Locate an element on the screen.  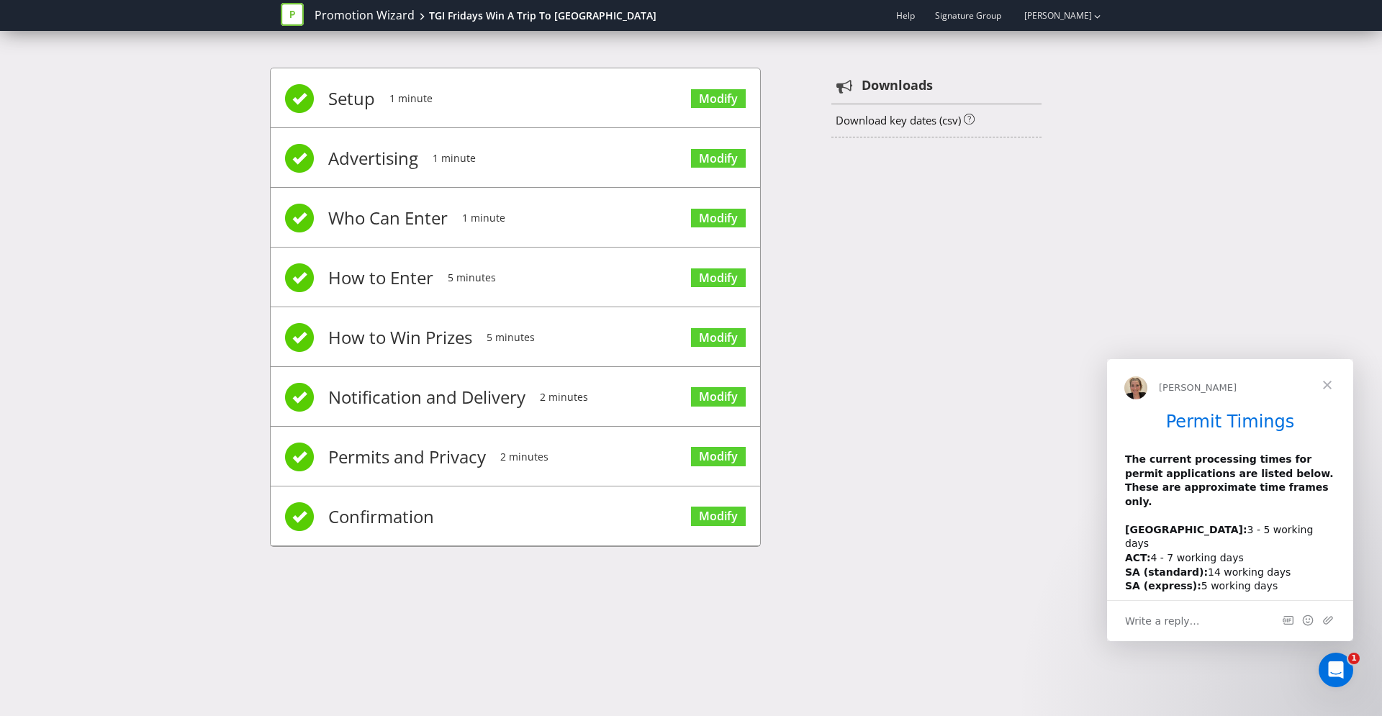
span: How to Win Prizes is located at coordinates (400, 338).